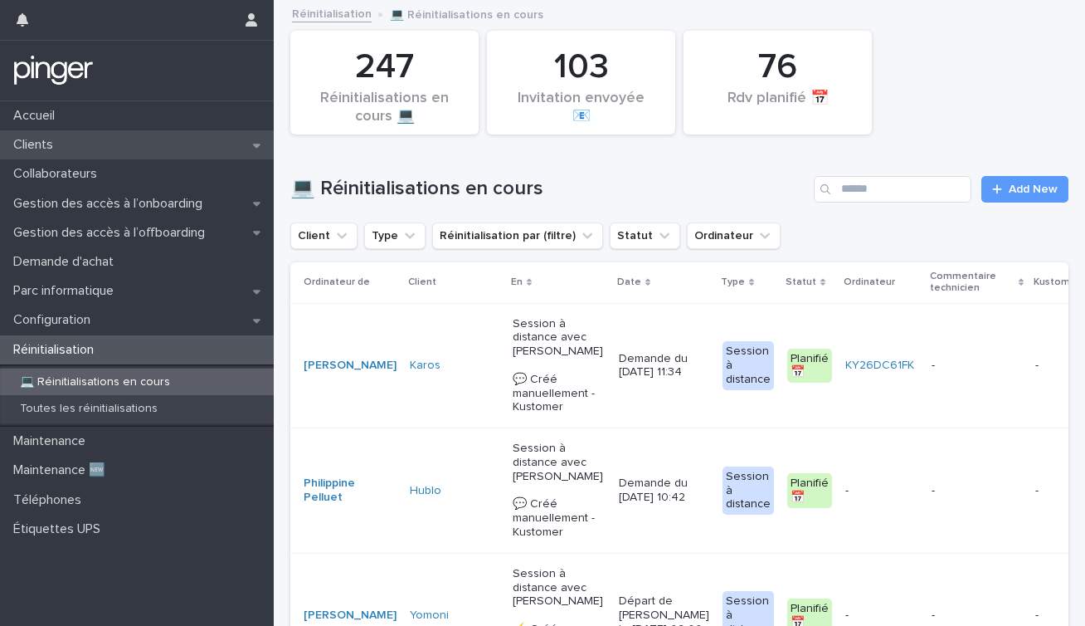  What do you see at coordinates (733, 282) in the screenshot?
I see `p: Type` at bounding box center [733, 282].